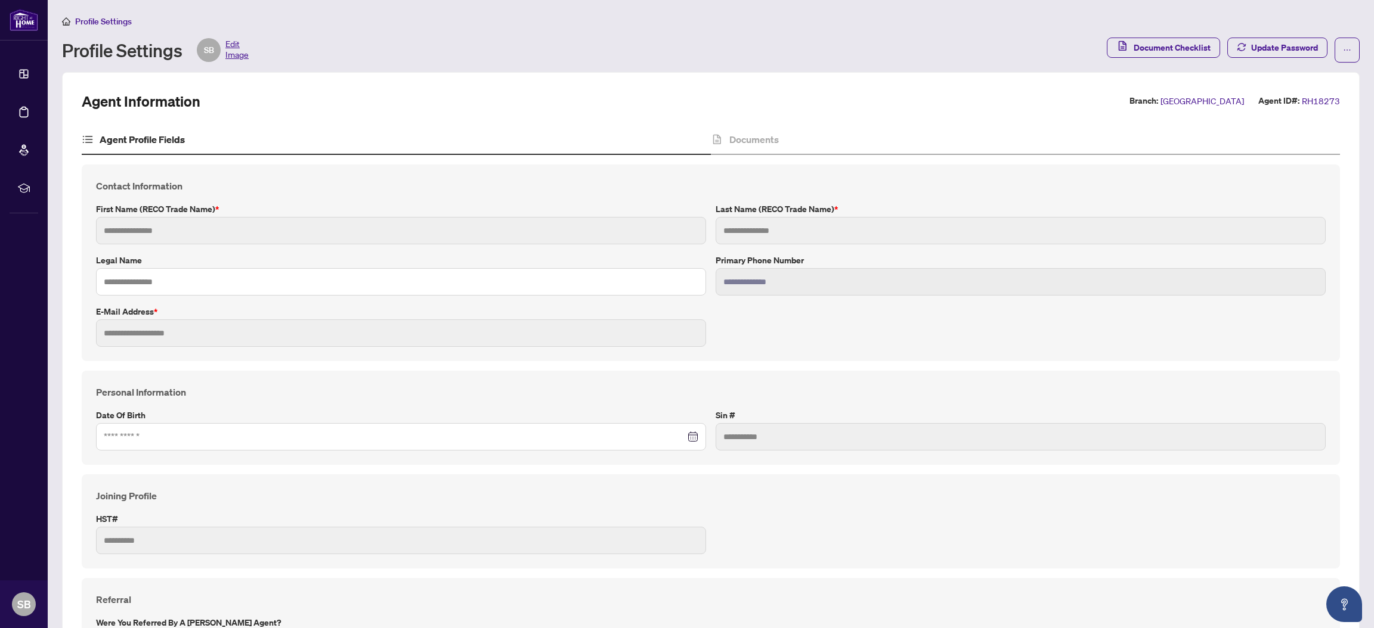 This screenshot has width=1374, height=628. I want to click on h2: Agent Information, so click(141, 101).